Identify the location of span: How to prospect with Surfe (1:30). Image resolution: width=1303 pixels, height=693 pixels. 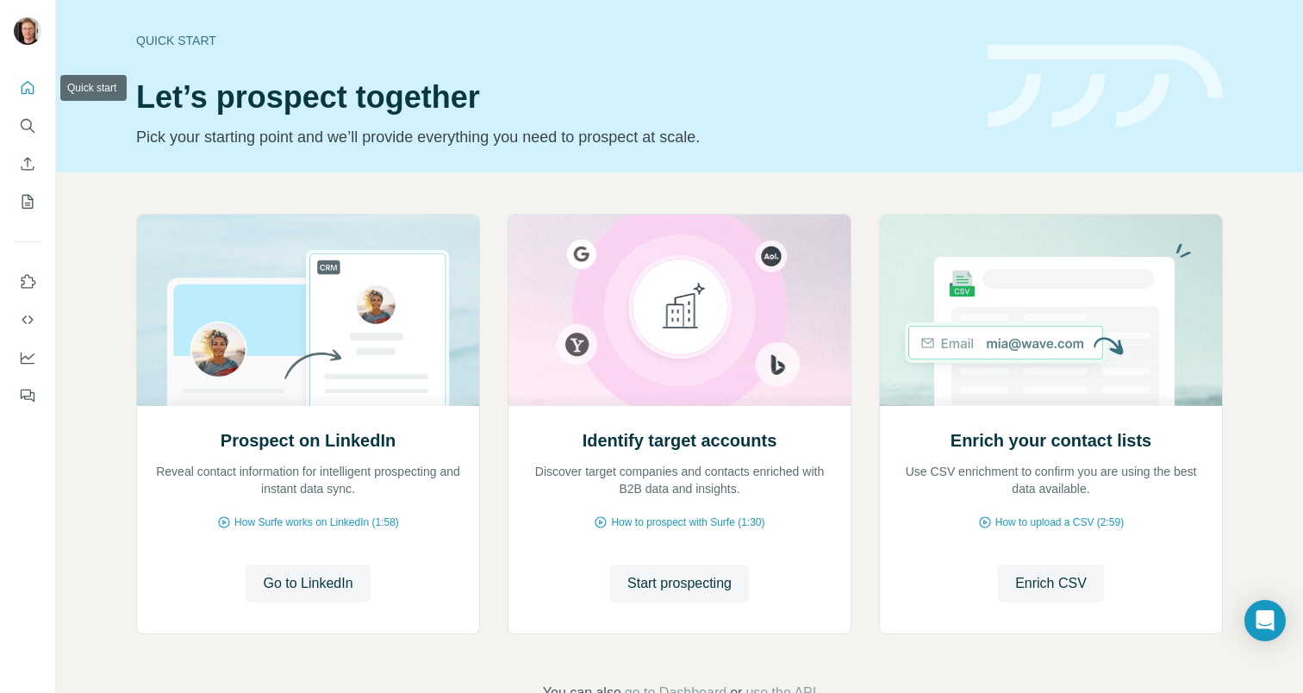
(688, 522).